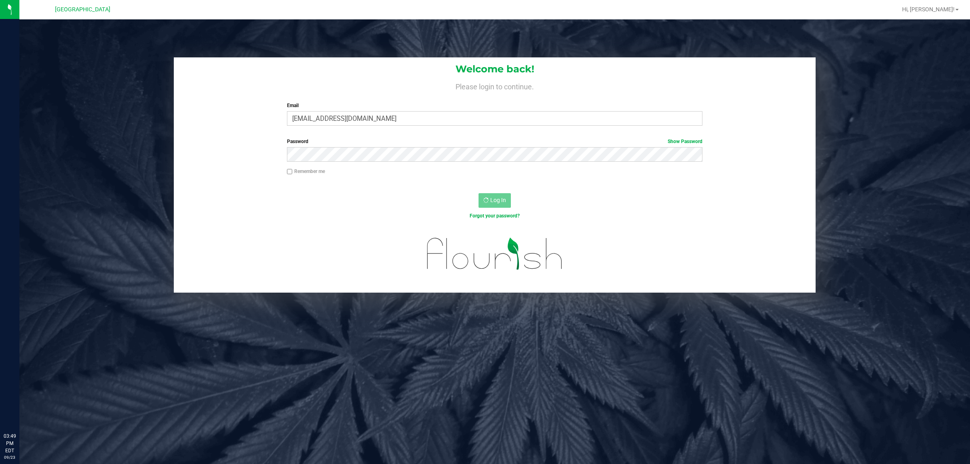 This screenshot has width=970, height=464. What do you see at coordinates (10, 457) in the screenshot?
I see `p: 09/23` at bounding box center [10, 457].